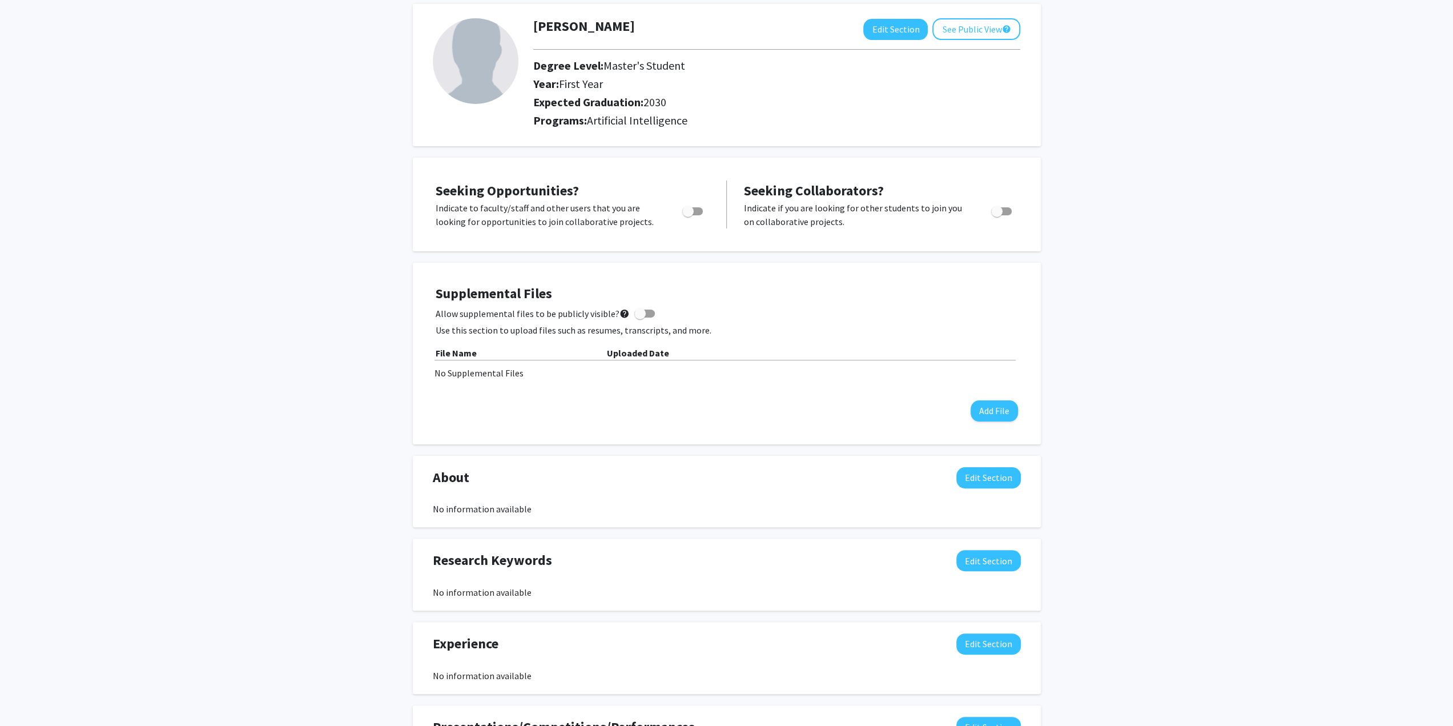 The height and width of the screenshot is (726, 1453). Describe the element at coordinates (727, 373) in the screenshot. I see `div: No Supplemental Files` at that location.